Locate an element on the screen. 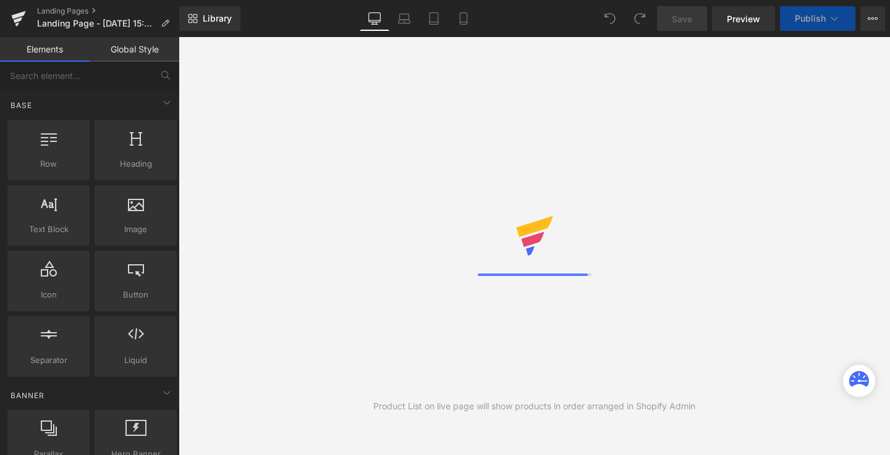  a: New Library is located at coordinates (209, 19).